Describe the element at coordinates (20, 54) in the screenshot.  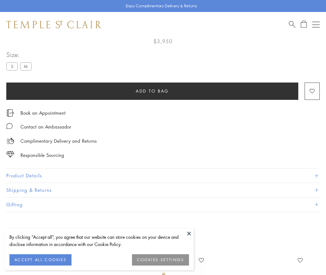
I see `span: Size:` at that location.